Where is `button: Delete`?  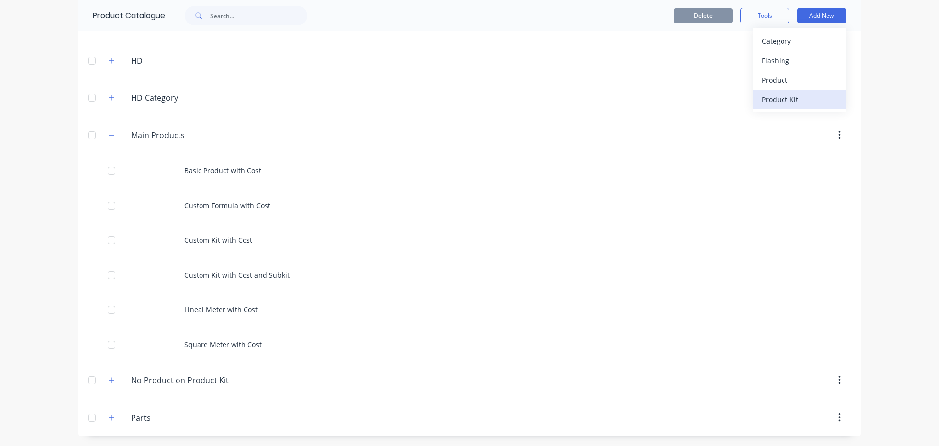
button: Delete is located at coordinates (703, 16).